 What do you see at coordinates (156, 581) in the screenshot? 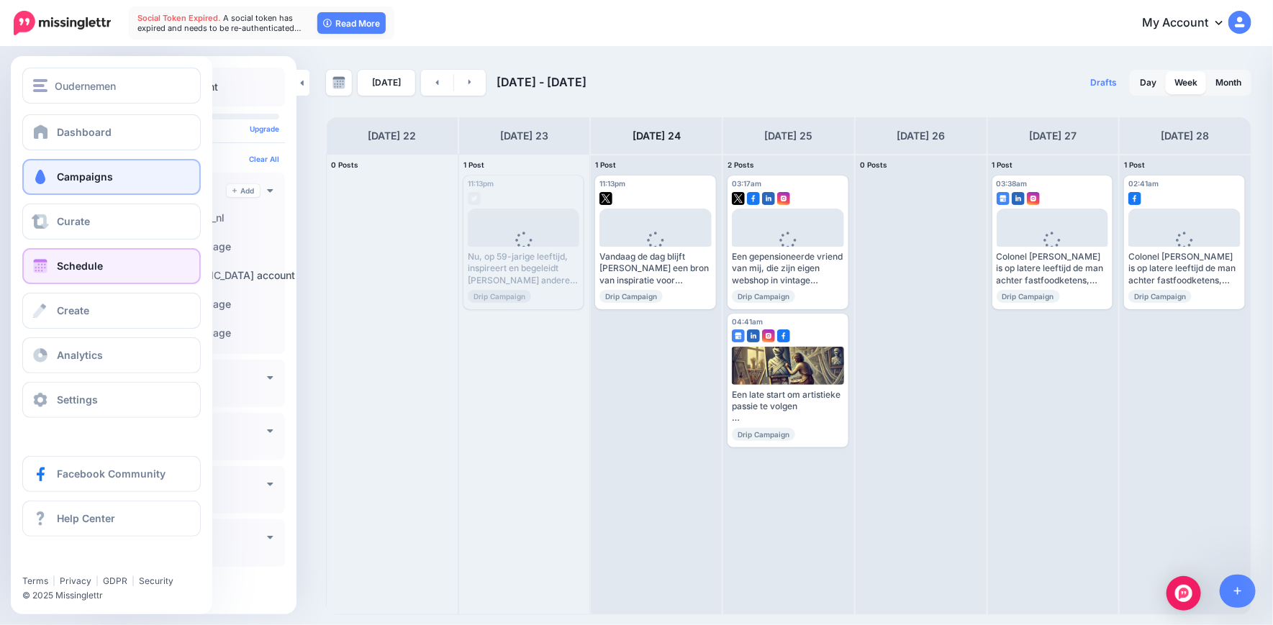
I see `a: Security` at bounding box center [156, 581].